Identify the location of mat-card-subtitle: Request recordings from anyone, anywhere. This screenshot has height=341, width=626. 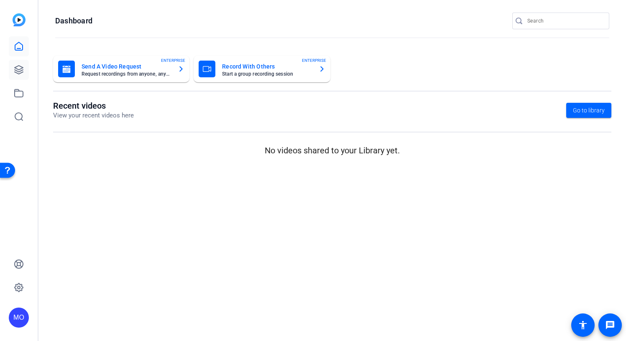
(126, 74).